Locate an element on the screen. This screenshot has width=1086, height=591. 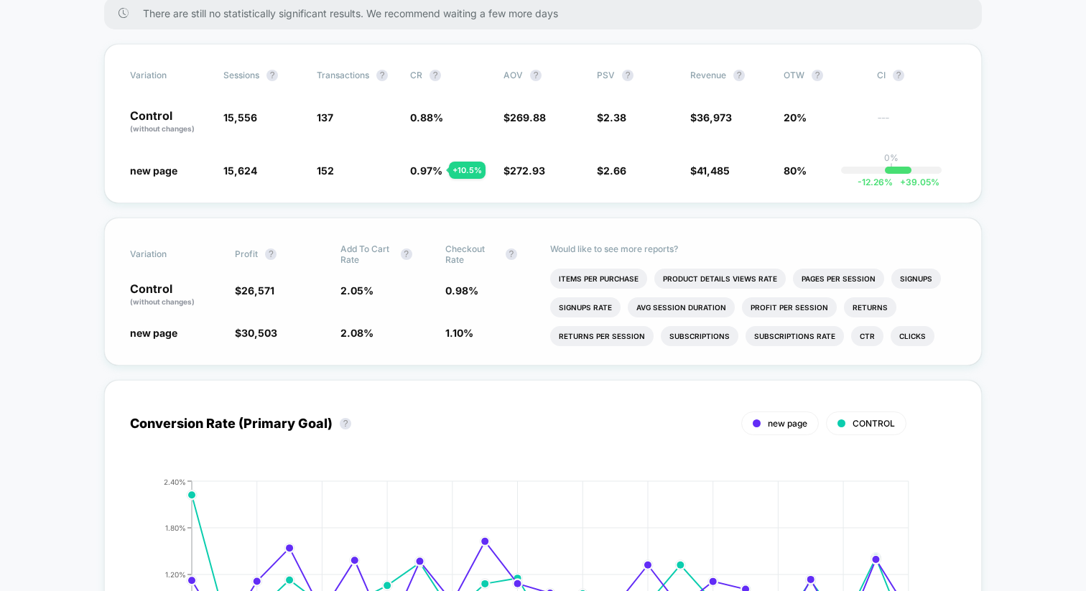
li: Clicks is located at coordinates (913, 336).